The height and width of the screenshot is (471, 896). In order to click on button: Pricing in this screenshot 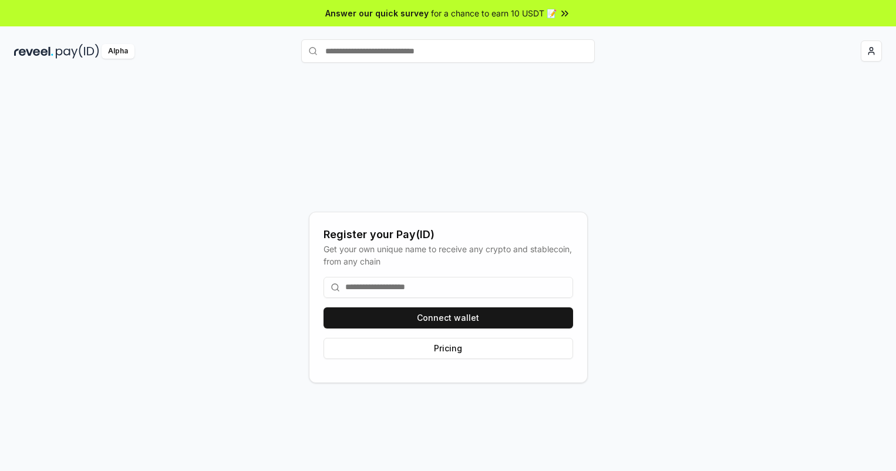, I will do `click(448, 349)`.